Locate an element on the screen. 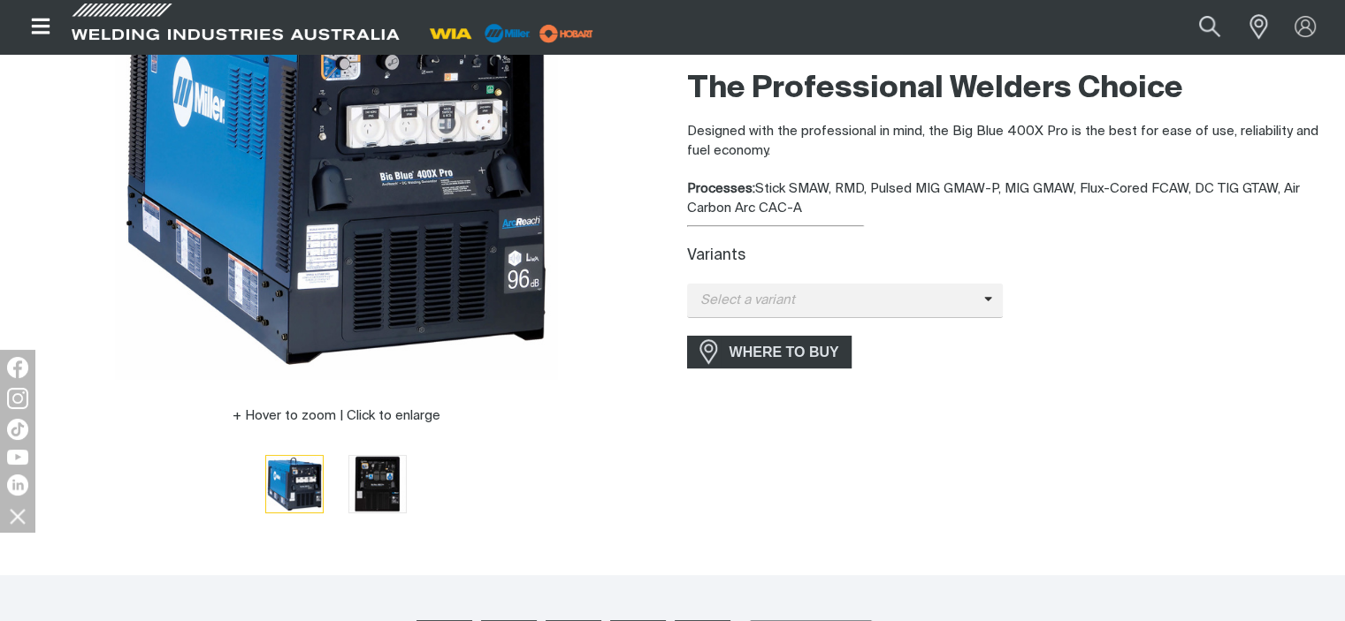 The height and width of the screenshot is (621, 1345). button: Go to slide 1 is located at coordinates (294, 484).